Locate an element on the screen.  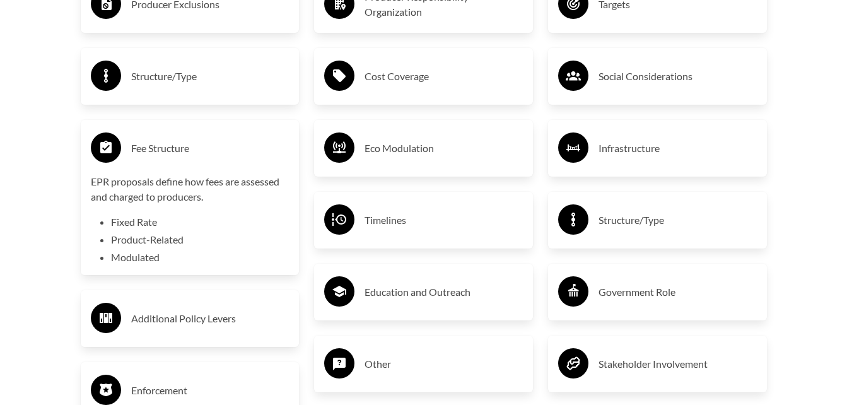
li: Product-Related is located at coordinates (200, 240).